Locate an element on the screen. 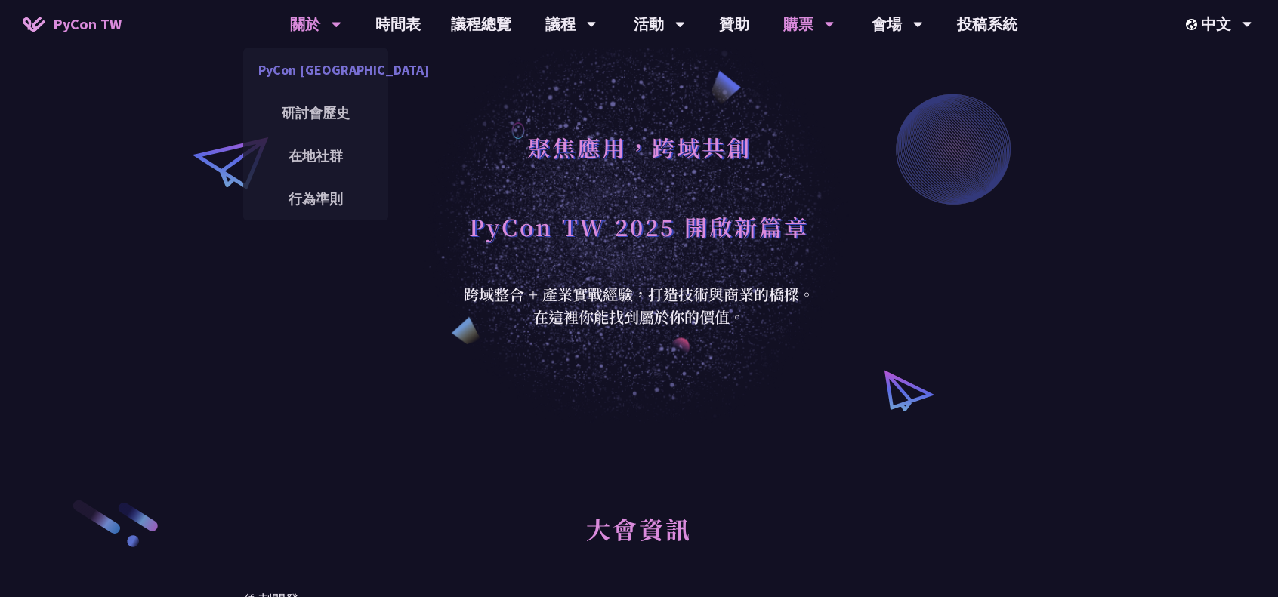 The width and height of the screenshot is (1278, 597). h1: PyCon TW 2025 開啟新篇章 is located at coordinates (639, 227).